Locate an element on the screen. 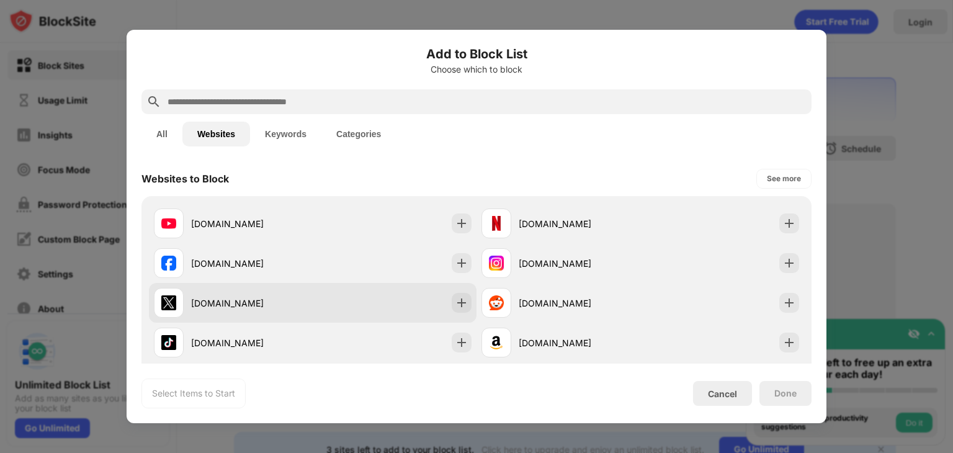  button: Websites is located at coordinates (216, 134).